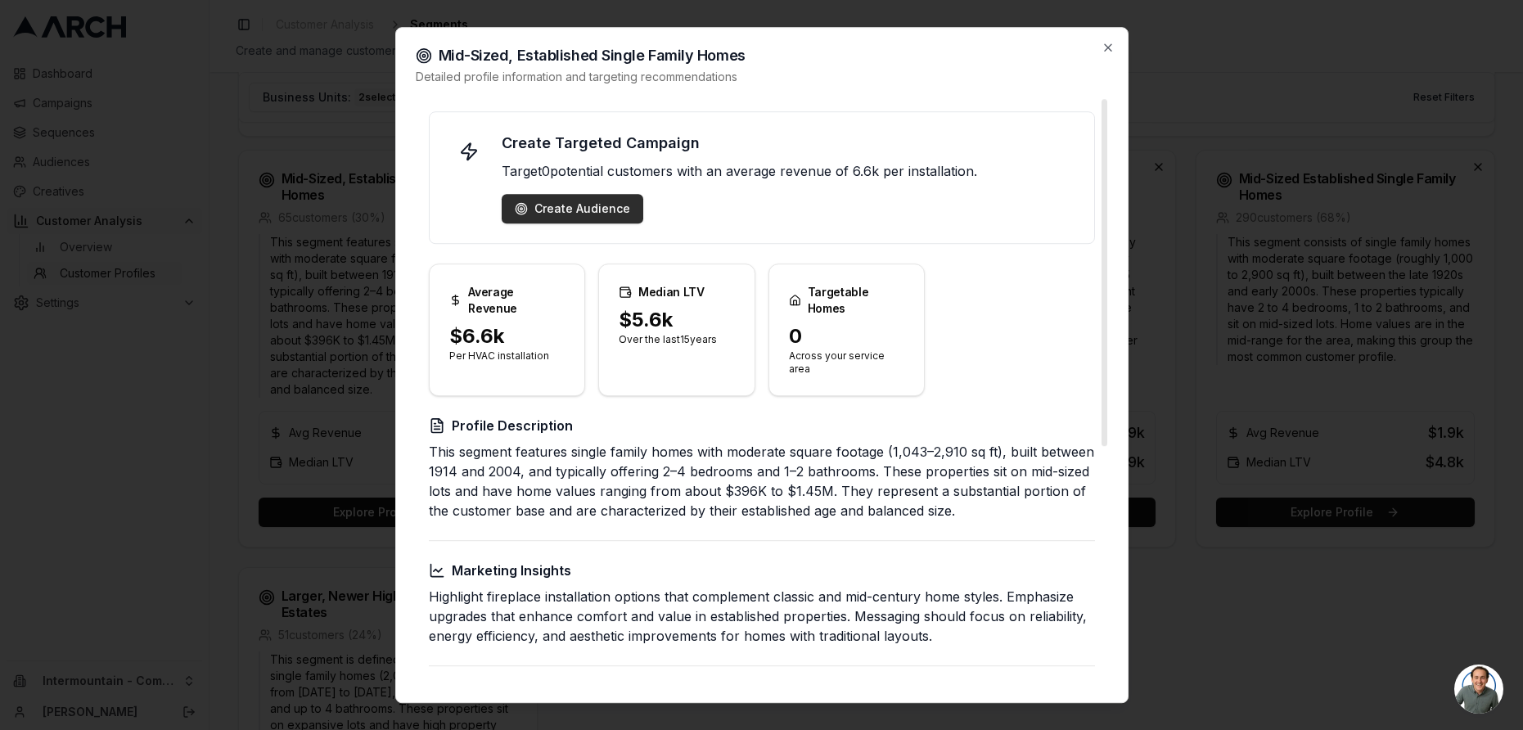 The width and height of the screenshot is (1523, 730). What do you see at coordinates (677, 340) in the screenshot?
I see `p: Over the last 15 years` at bounding box center [677, 340].